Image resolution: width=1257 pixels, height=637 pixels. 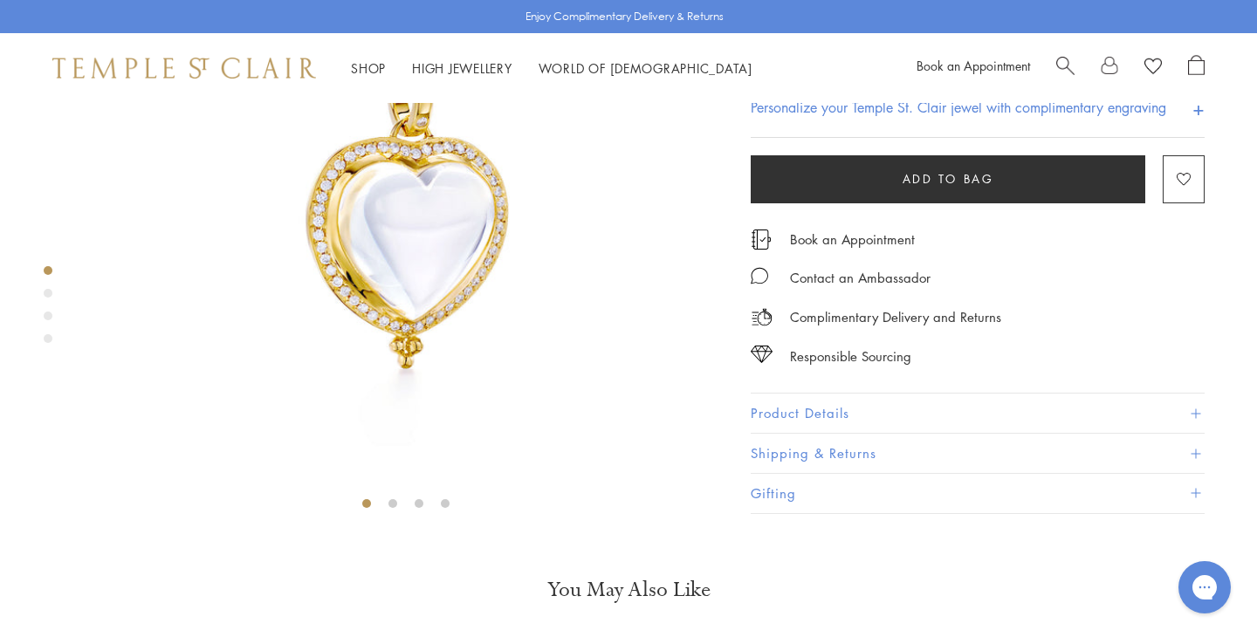 What do you see at coordinates (368, 68) in the screenshot?
I see `a: ShopShop` at bounding box center [368, 68].